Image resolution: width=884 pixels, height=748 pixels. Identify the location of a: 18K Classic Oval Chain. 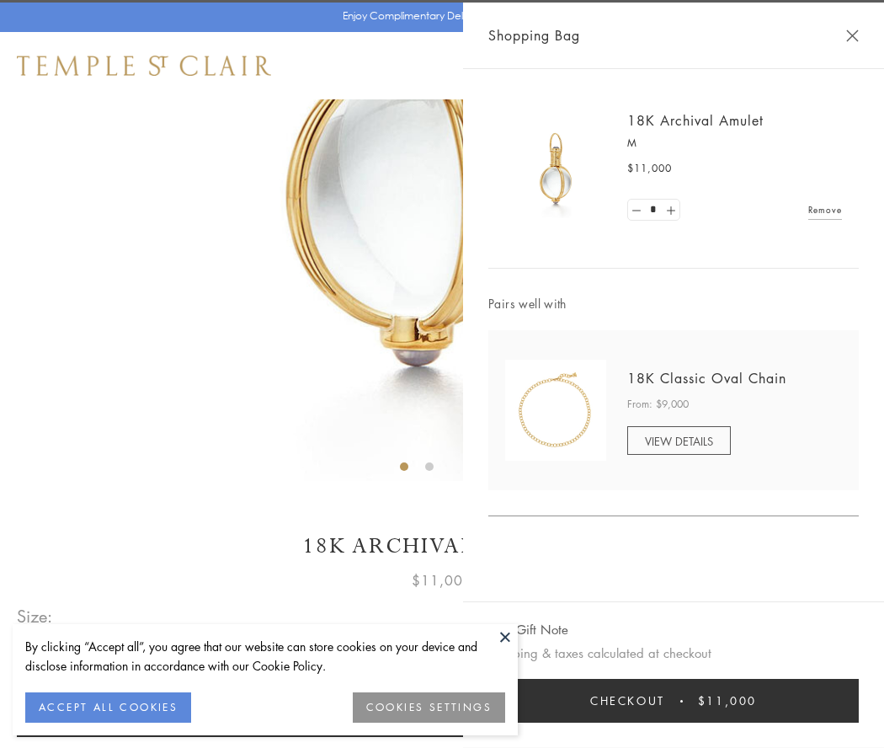
(706, 378).